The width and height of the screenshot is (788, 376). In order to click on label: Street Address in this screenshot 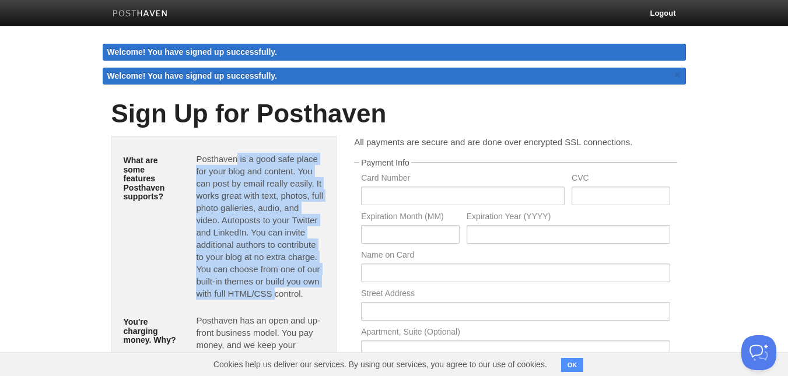, I will do `click(515, 294)`.